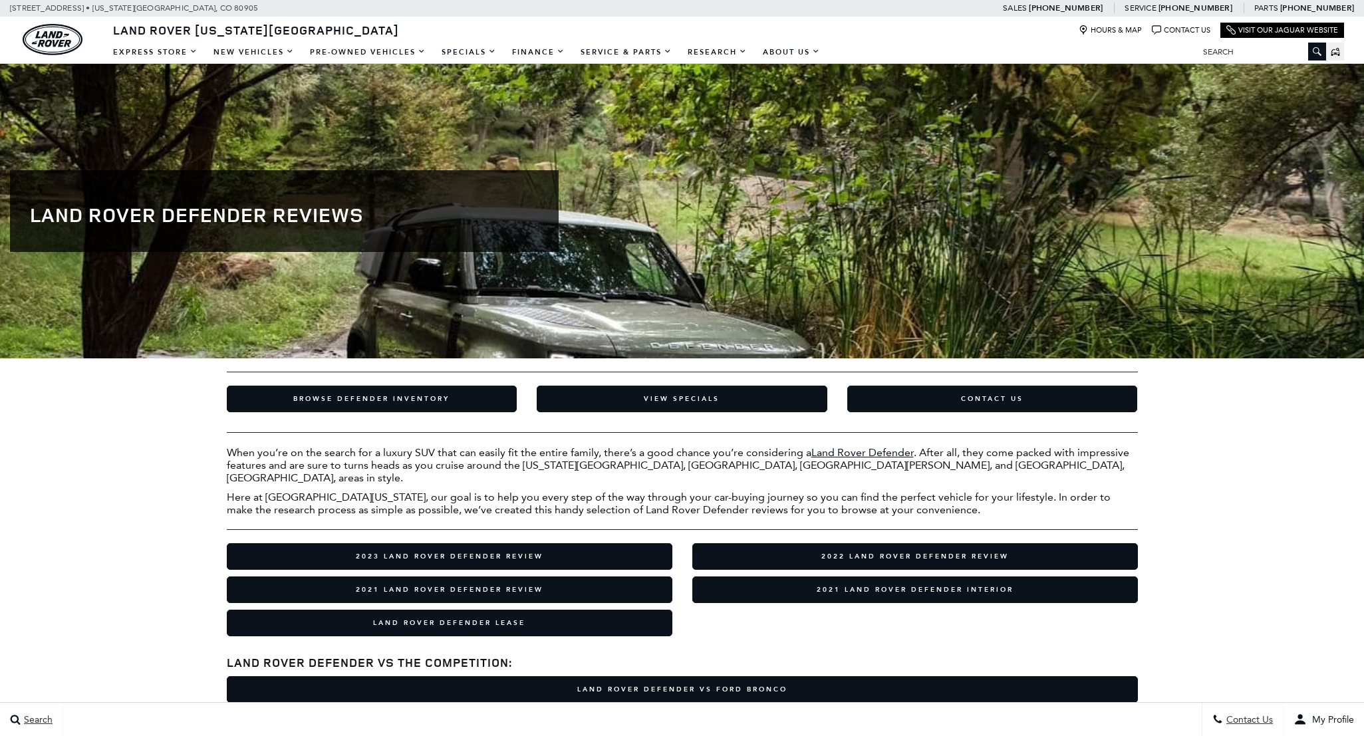 The height and width of the screenshot is (736, 1364). Describe the element at coordinates (683, 690) in the screenshot. I see `a: Land Rover Defender vs Ford Bronco` at that location.